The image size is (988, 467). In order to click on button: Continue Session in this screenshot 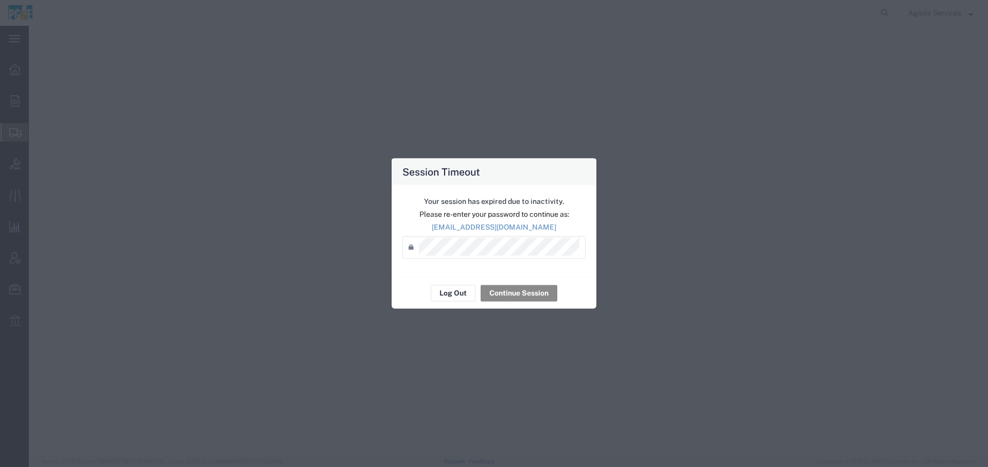, I will do `click(519, 293)`.